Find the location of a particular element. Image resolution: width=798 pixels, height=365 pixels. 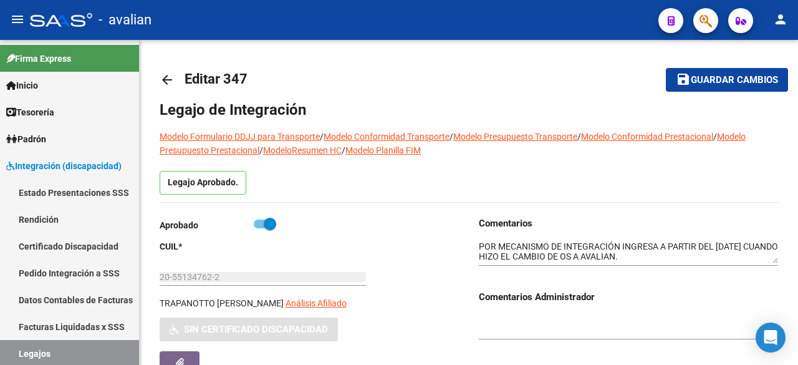

mat-icon: arrow_back is located at coordinates (167, 80).